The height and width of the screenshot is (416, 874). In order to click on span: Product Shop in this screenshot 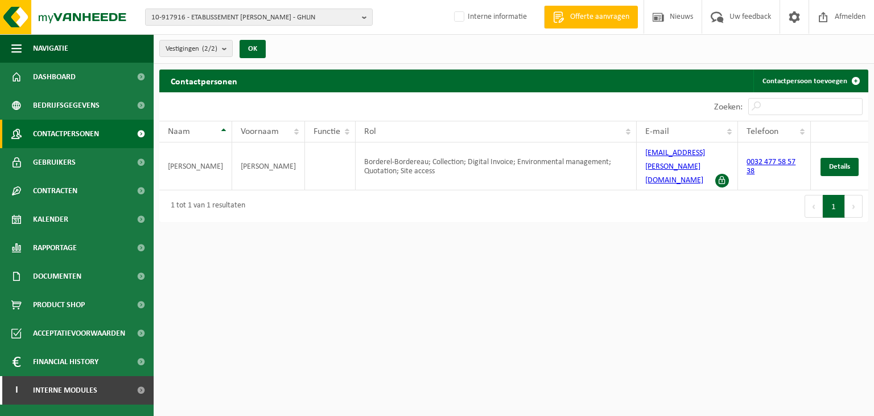, I will do `click(59, 305)`.